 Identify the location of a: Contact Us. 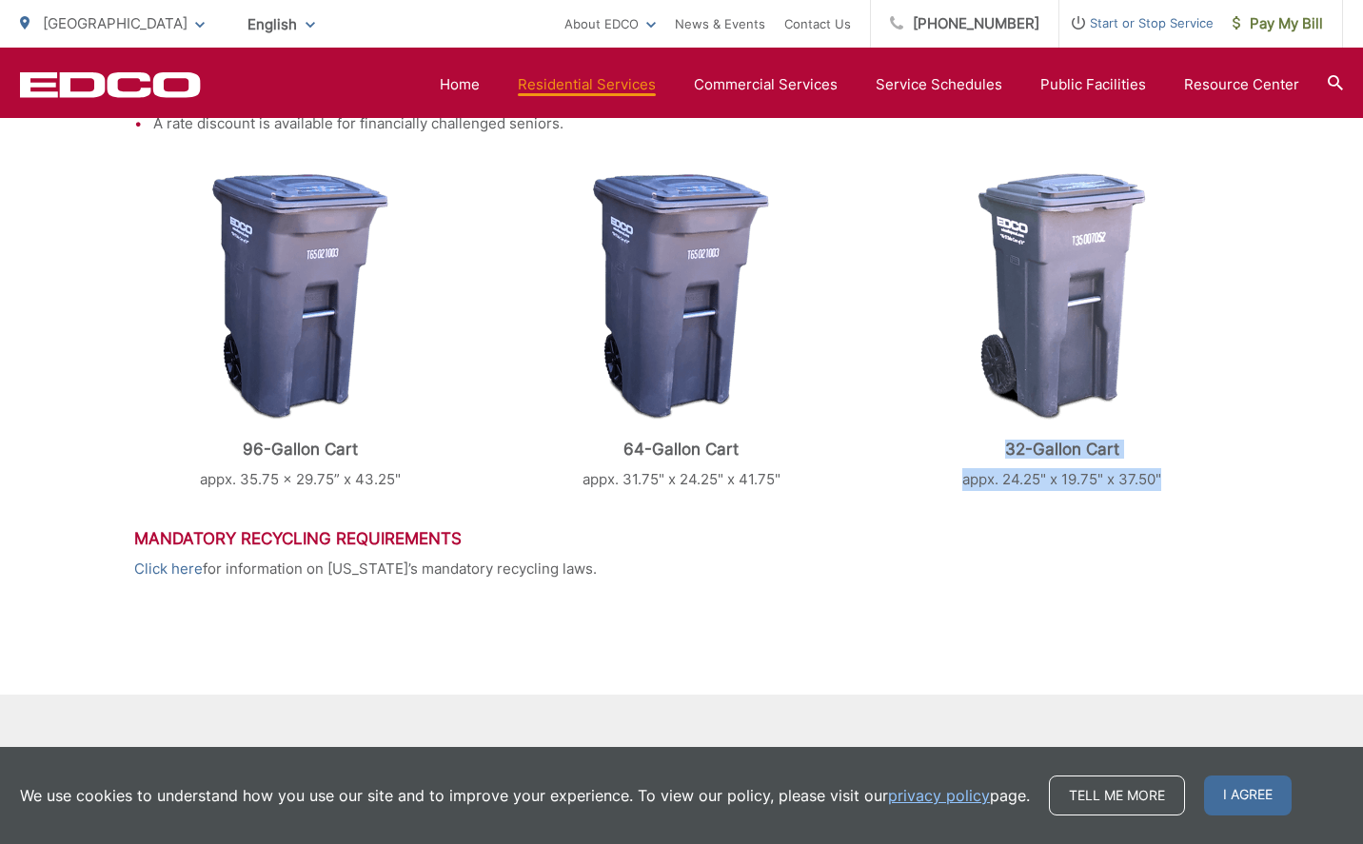
(817, 24).